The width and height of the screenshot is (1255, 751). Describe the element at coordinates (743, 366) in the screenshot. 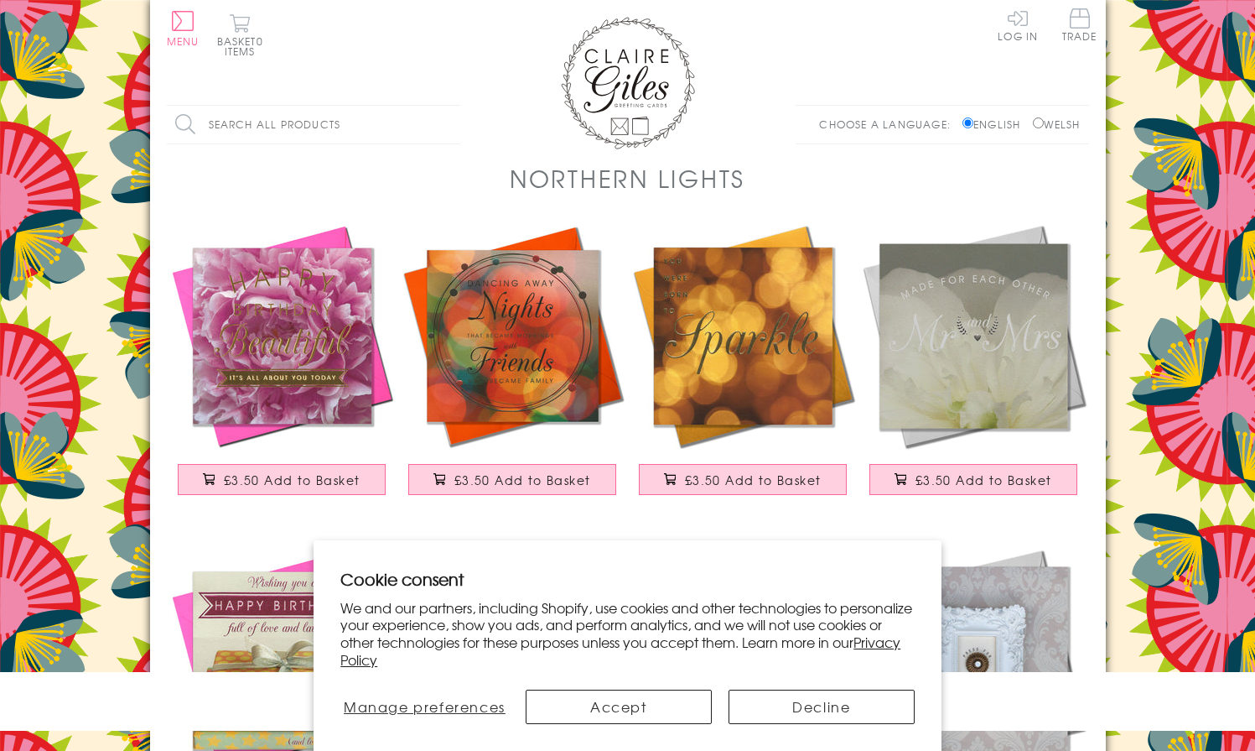

I see `a: Birthday Card, Golden Lights, You were Born To Sparkle, Embossed and Foiled text £3.50 Add to Basket` at that location.